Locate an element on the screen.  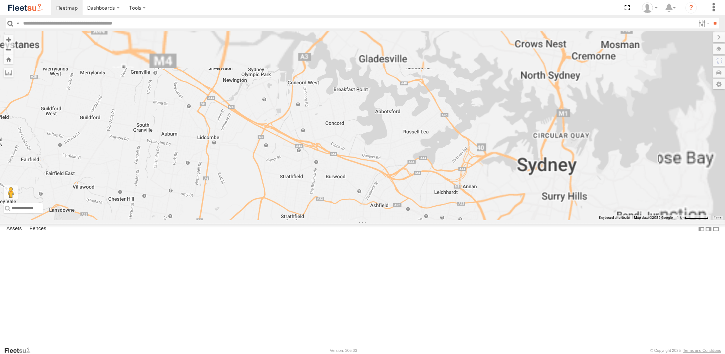
span: Map data ©2025 Google is located at coordinates (653, 218).